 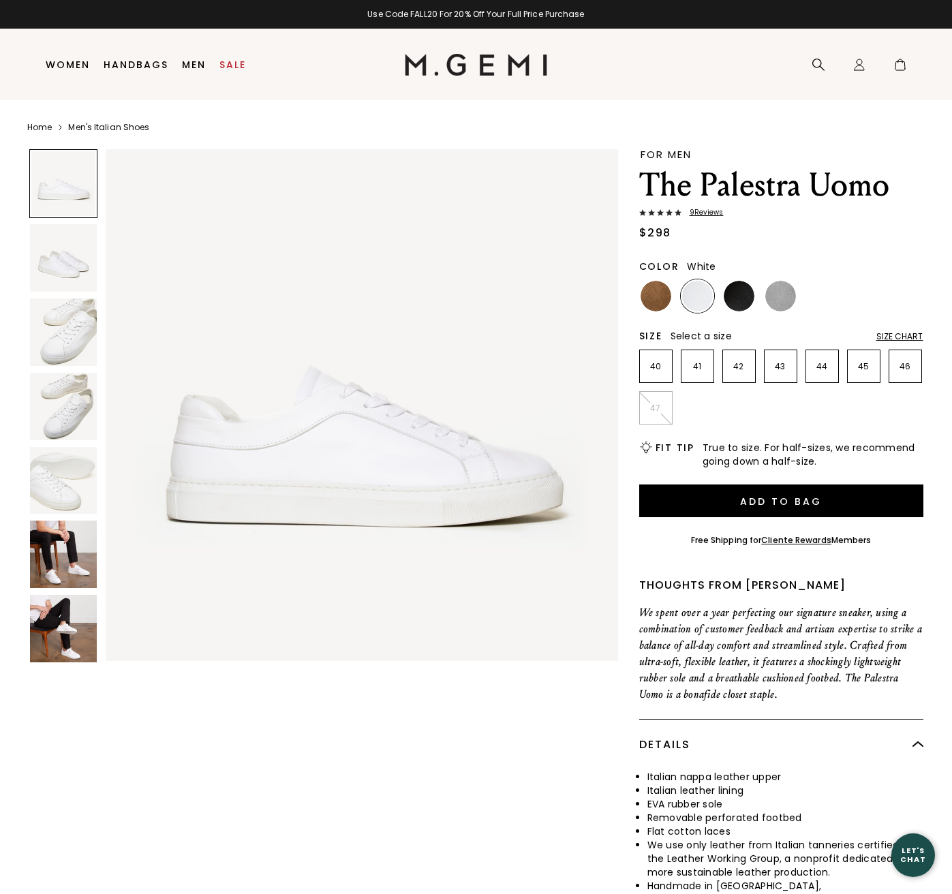 What do you see at coordinates (785, 804) in the screenshot?
I see `li: EVA rubber sole` at bounding box center [785, 804].